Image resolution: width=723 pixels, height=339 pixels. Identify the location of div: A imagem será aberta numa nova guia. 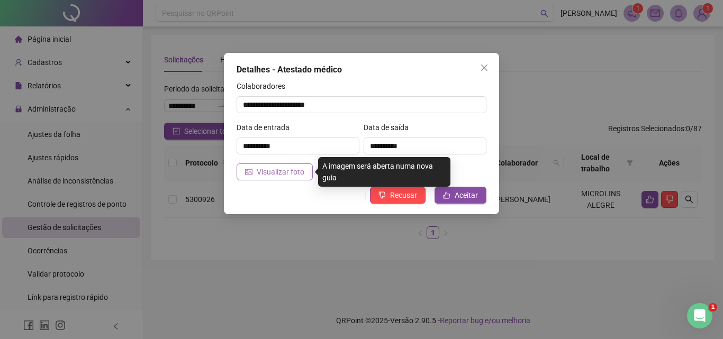
(384, 172).